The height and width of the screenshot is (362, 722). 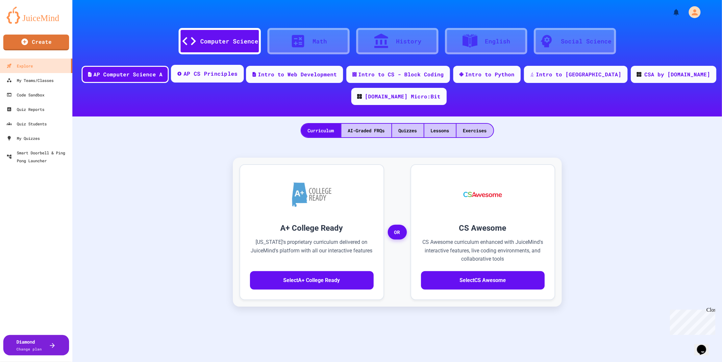 What do you see at coordinates (321, 130) in the screenshot?
I see `div: Curriculum` at bounding box center [321, 130].